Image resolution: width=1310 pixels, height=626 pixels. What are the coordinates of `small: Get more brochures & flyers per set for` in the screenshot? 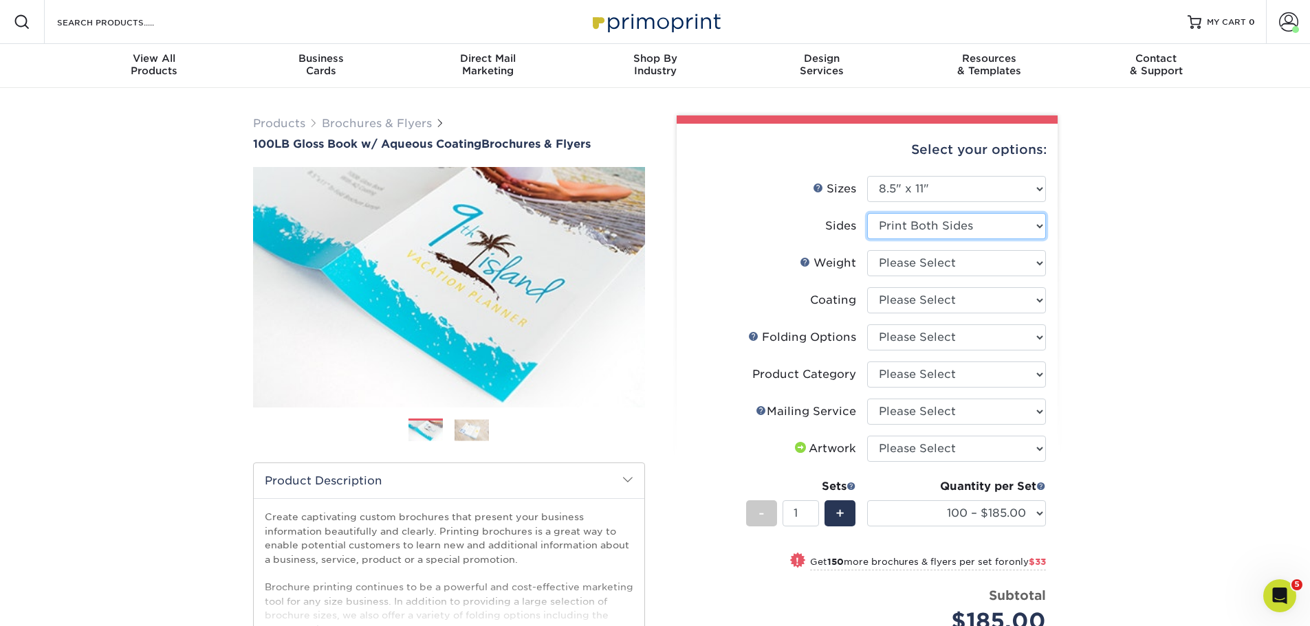 It's located at (927, 564).